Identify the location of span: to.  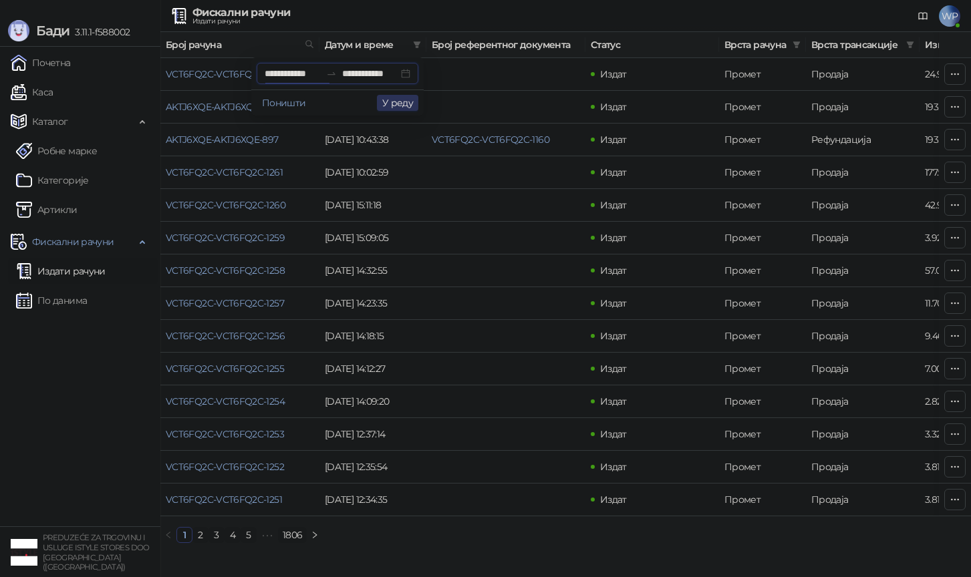
(331, 74).